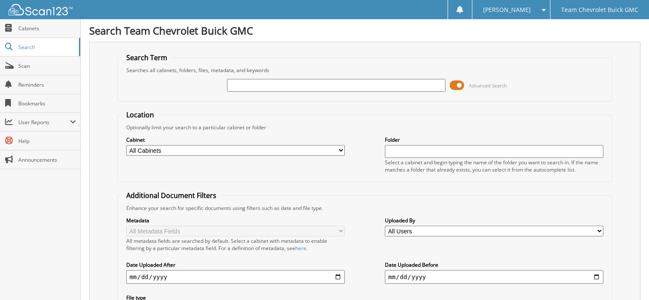 This screenshot has height=300, width=649. What do you see at coordinates (47, 103) in the screenshot?
I see `span: Bookmarks` at bounding box center [47, 103].